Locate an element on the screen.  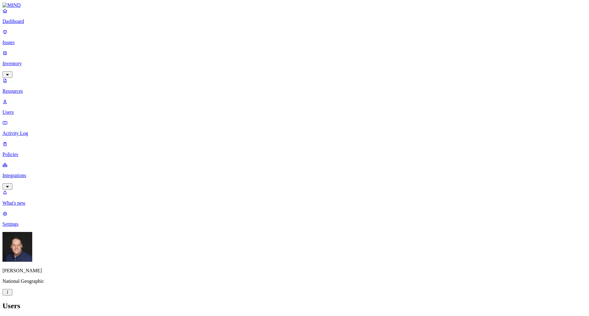
p: Activity Log is located at coordinates (294, 133).